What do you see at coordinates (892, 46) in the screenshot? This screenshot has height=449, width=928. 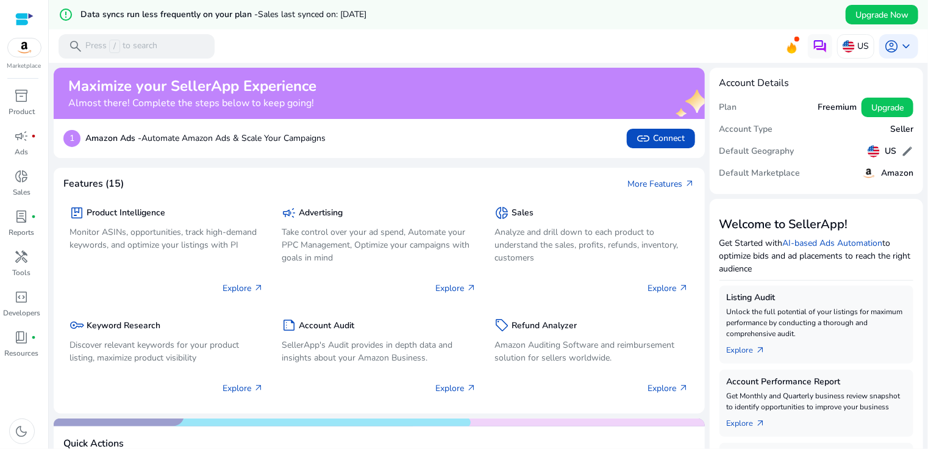 I see `span: account_circle` at bounding box center [892, 46].